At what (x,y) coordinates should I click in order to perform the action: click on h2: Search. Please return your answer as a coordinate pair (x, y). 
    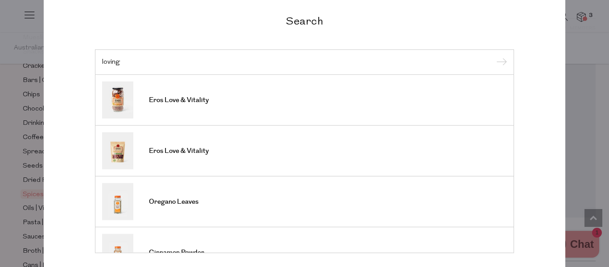
    Looking at the image, I should click on (305, 20).